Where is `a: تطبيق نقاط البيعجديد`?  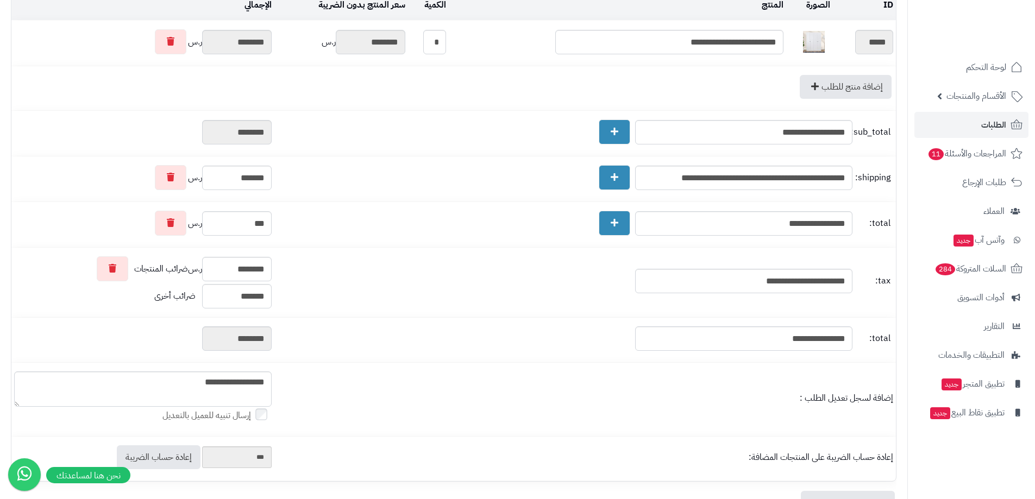
a: تطبيق نقاط البيعجديد is located at coordinates (972, 413).